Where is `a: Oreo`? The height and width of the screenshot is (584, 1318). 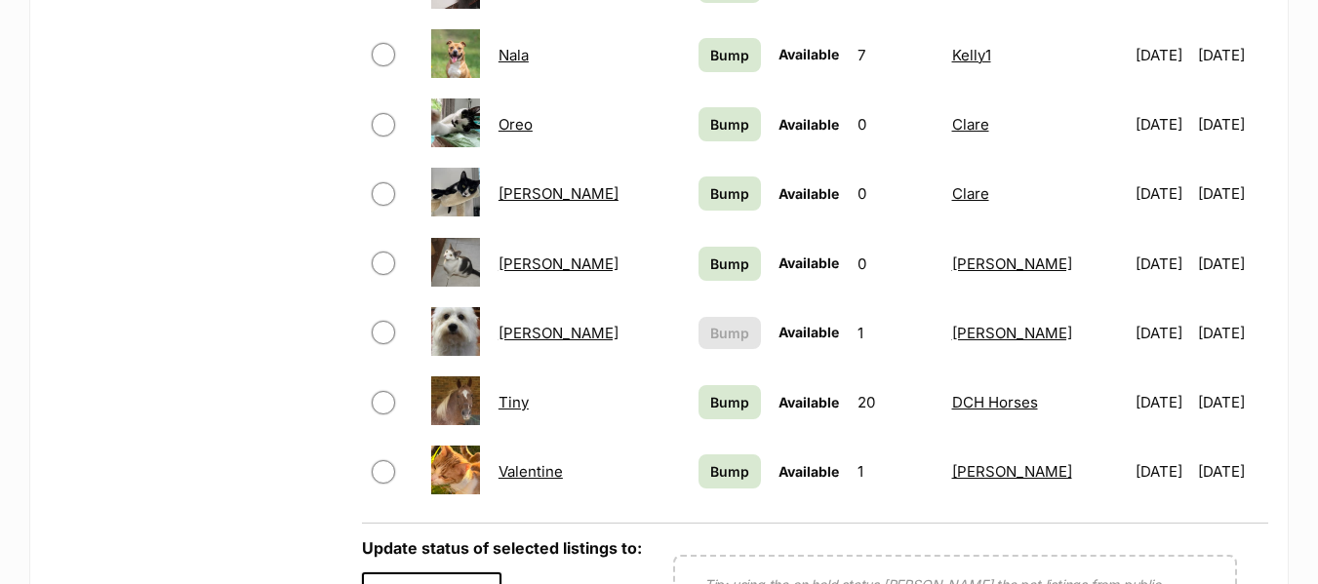
a: Oreo is located at coordinates (515, 124).